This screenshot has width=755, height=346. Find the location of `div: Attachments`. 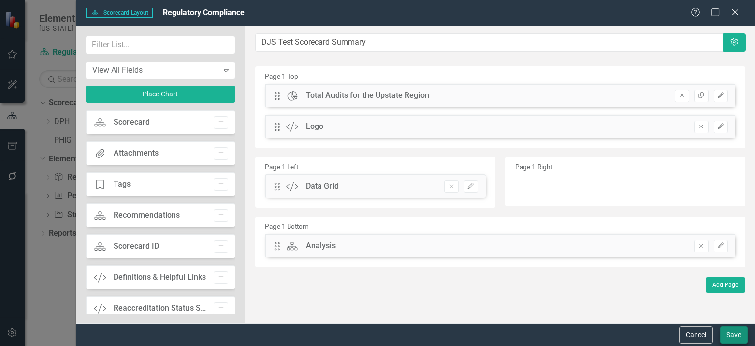

div: Attachments is located at coordinates (136, 153).